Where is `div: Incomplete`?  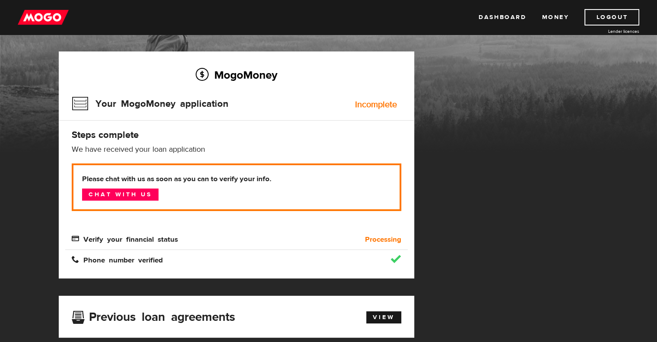 div: Incomplete is located at coordinates (376, 105).